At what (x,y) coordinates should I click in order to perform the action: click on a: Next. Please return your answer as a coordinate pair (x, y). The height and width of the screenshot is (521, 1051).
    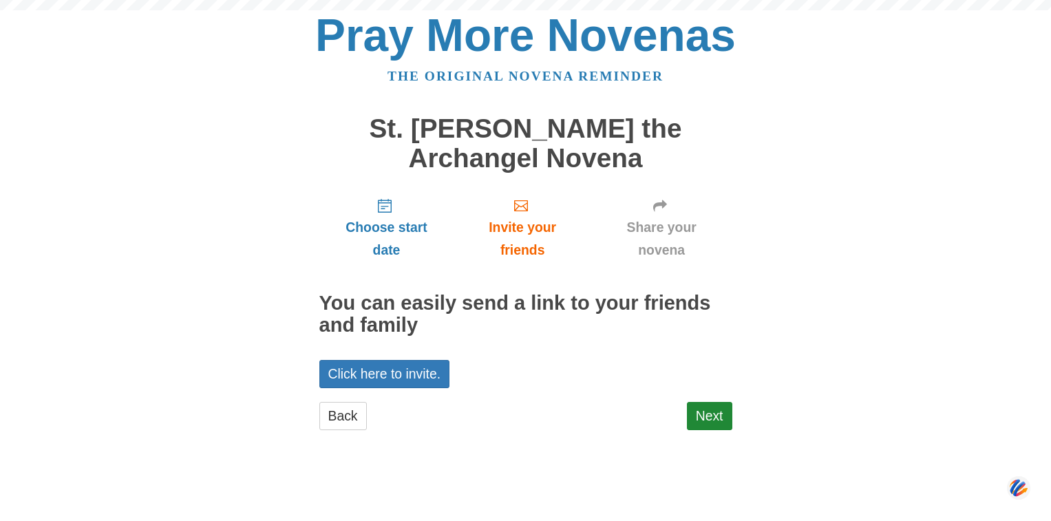
    Looking at the image, I should click on (710, 416).